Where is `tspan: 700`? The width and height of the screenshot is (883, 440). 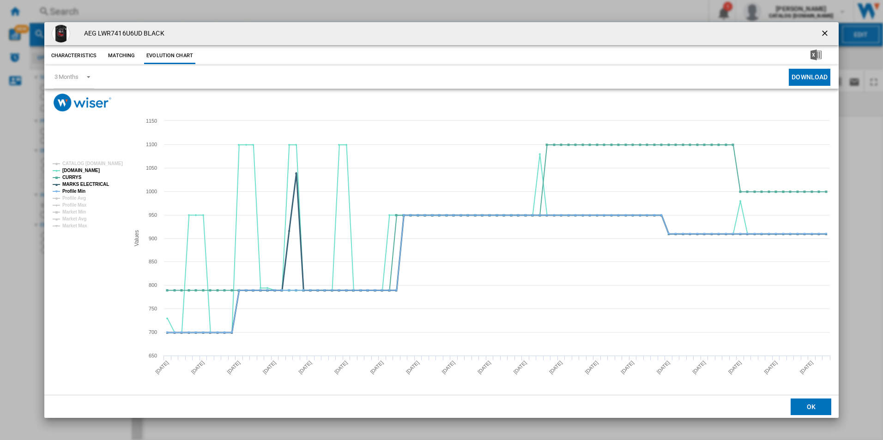 tspan: 700 is located at coordinates (153, 332).